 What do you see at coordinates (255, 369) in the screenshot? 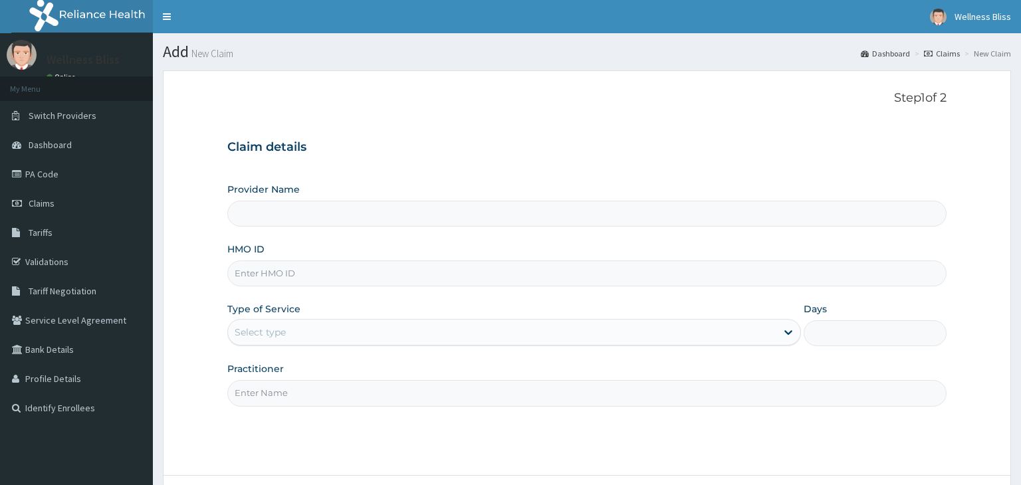
I see `label: Practitioner` at bounding box center [255, 369].